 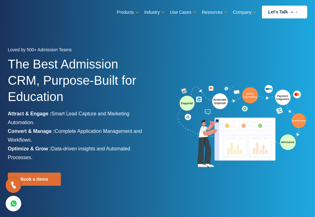 What do you see at coordinates (284, 12) in the screenshot?
I see `a: Let’s Talk` at bounding box center [284, 12].